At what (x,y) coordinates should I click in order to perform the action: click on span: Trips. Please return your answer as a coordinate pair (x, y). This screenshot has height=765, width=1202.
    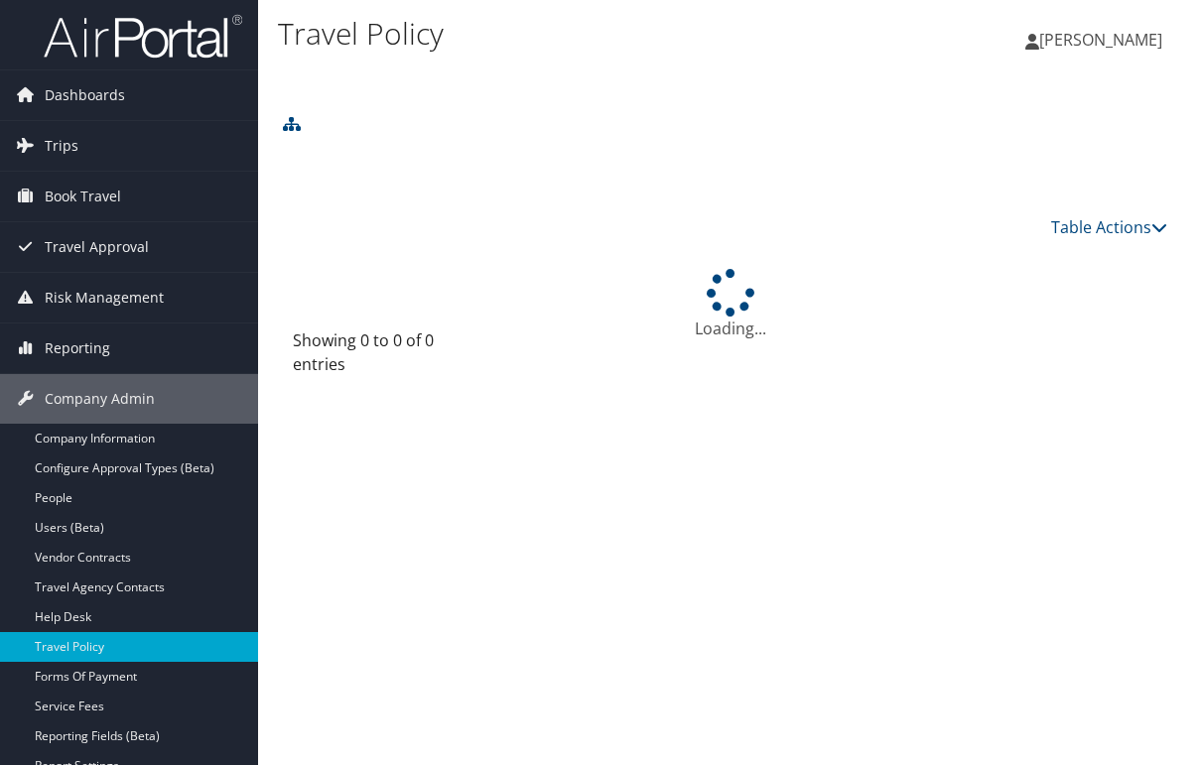
    Looking at the image, I should click on (62, 146).